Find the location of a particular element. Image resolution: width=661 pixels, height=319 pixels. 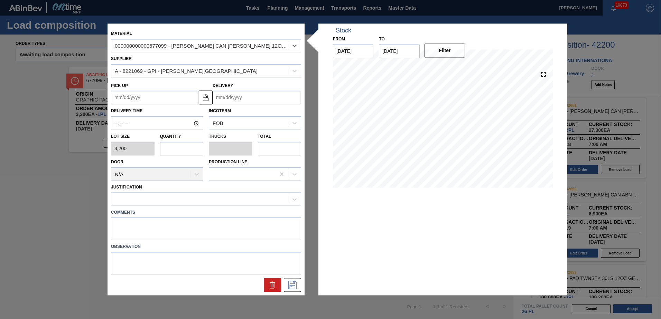

label: Lot size is located at coordinates (133, 137).